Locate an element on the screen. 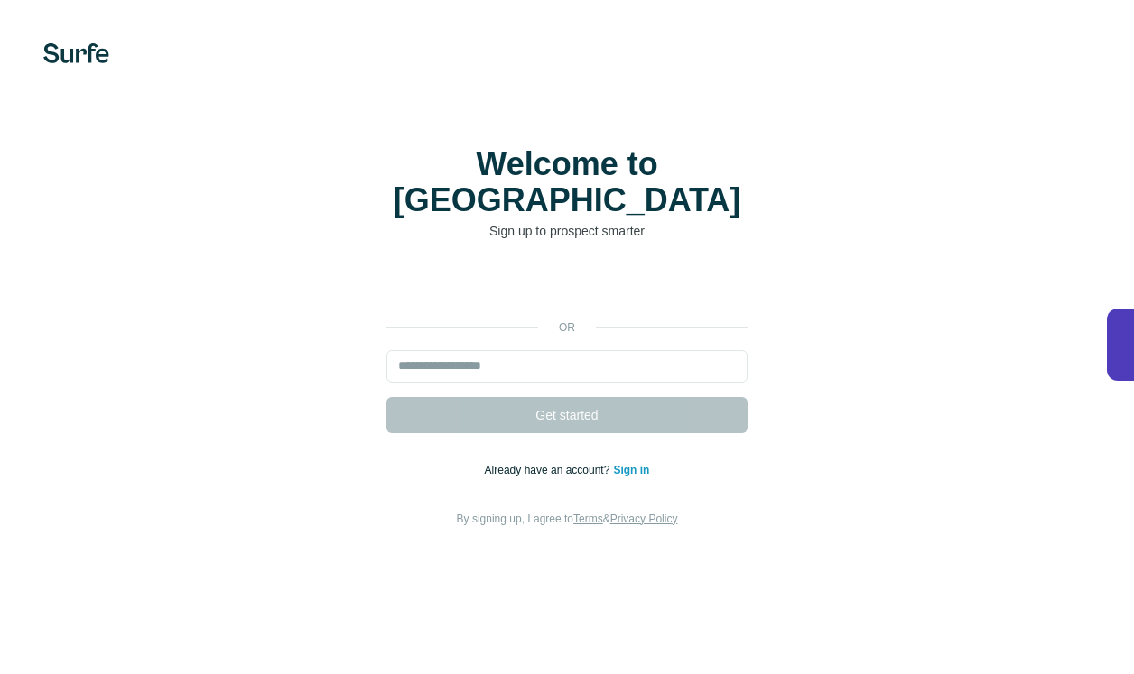  a: Terms is located at coordinates (588, 519).